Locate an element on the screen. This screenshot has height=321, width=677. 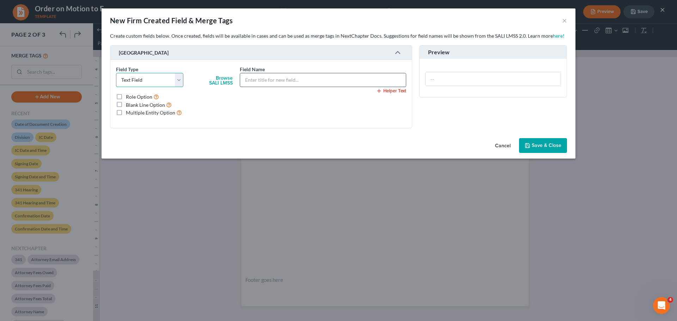
button: Page number is located at coordinates (23, 20).